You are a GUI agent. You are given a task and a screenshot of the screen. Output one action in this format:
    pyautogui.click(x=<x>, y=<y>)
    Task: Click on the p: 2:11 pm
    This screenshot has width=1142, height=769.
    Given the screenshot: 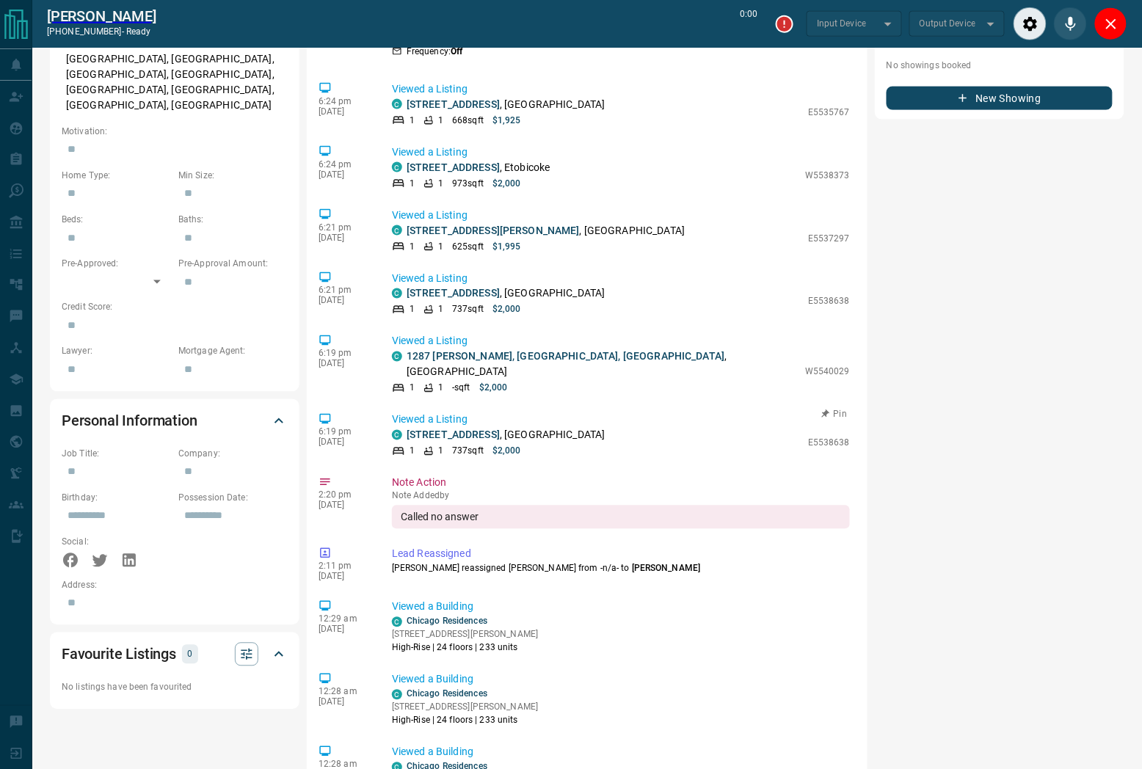 What is the action you would take?
    pyautogui.click(x=344, y=567)
    